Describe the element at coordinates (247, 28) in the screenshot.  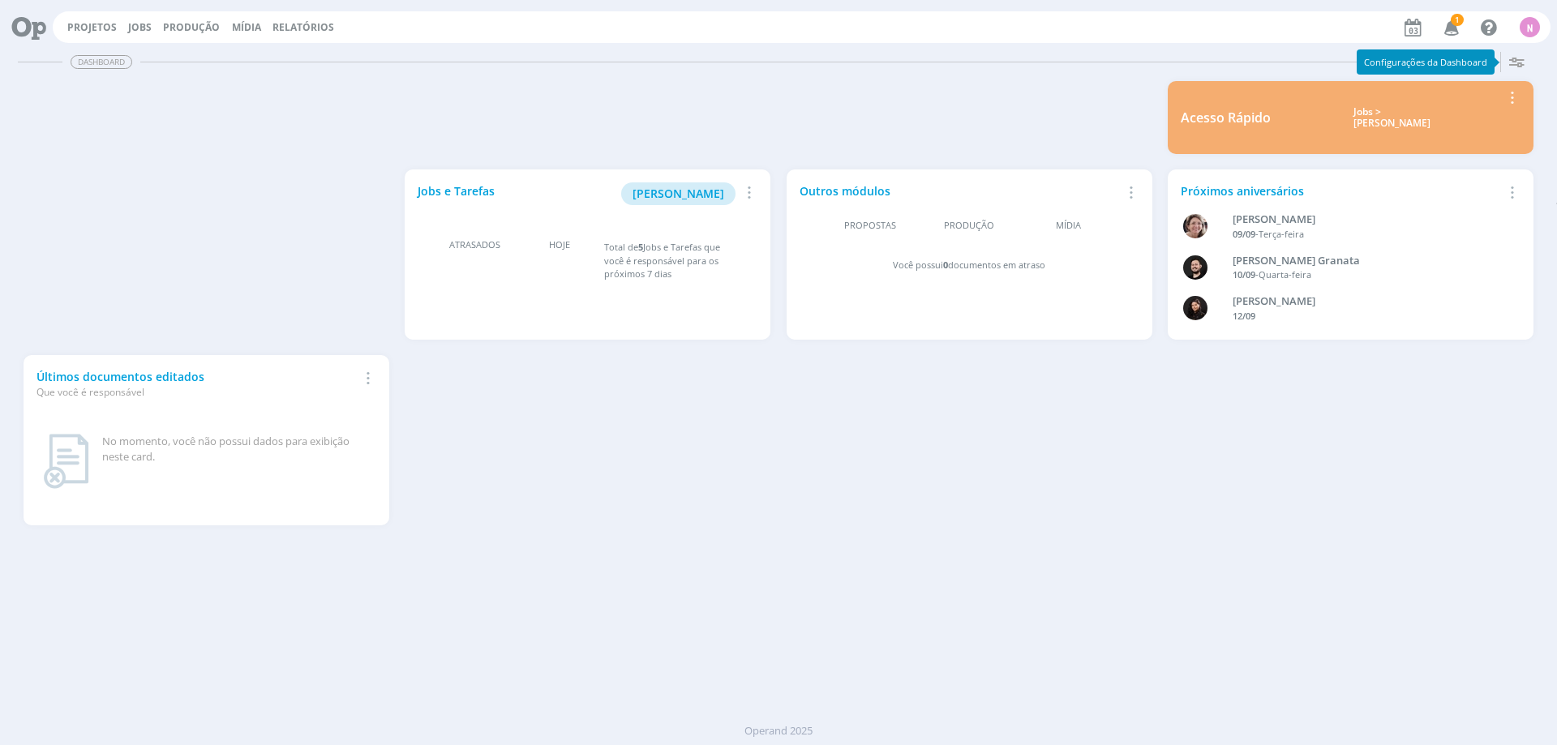
I see `button: Mídia` at that location.